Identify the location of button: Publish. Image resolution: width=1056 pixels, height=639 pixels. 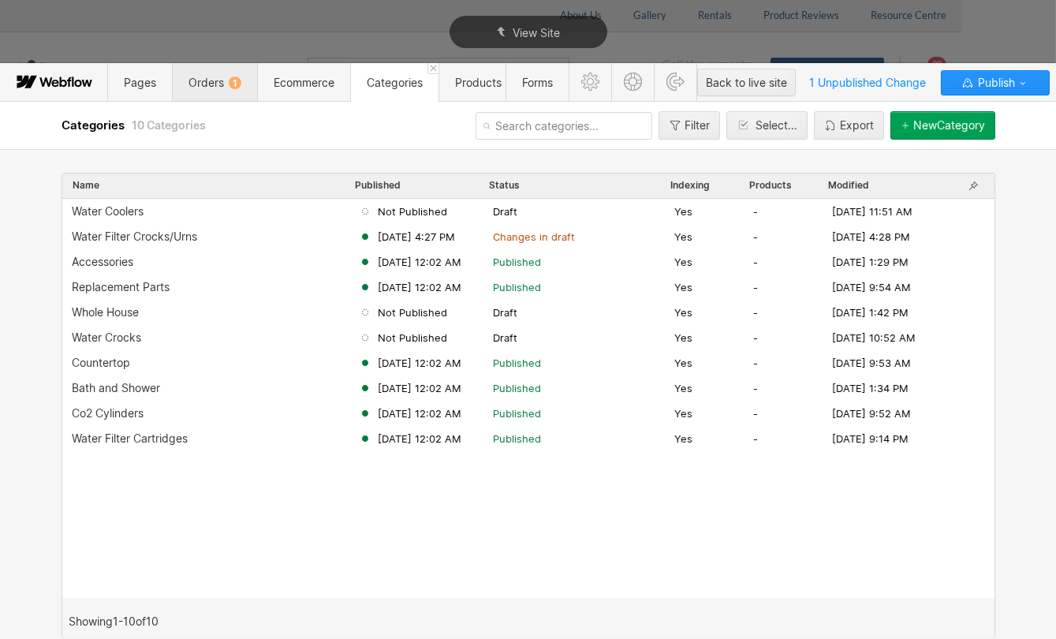
(996, 83).